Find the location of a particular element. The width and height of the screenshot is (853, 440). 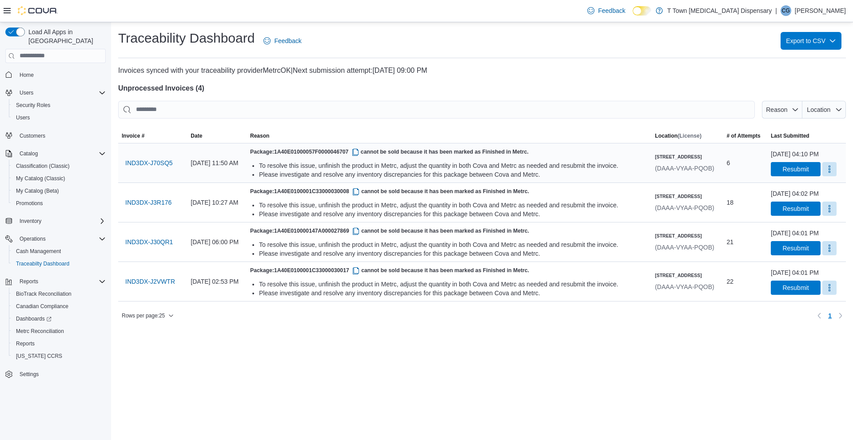

span: CG is located at coordinates (786, 11).